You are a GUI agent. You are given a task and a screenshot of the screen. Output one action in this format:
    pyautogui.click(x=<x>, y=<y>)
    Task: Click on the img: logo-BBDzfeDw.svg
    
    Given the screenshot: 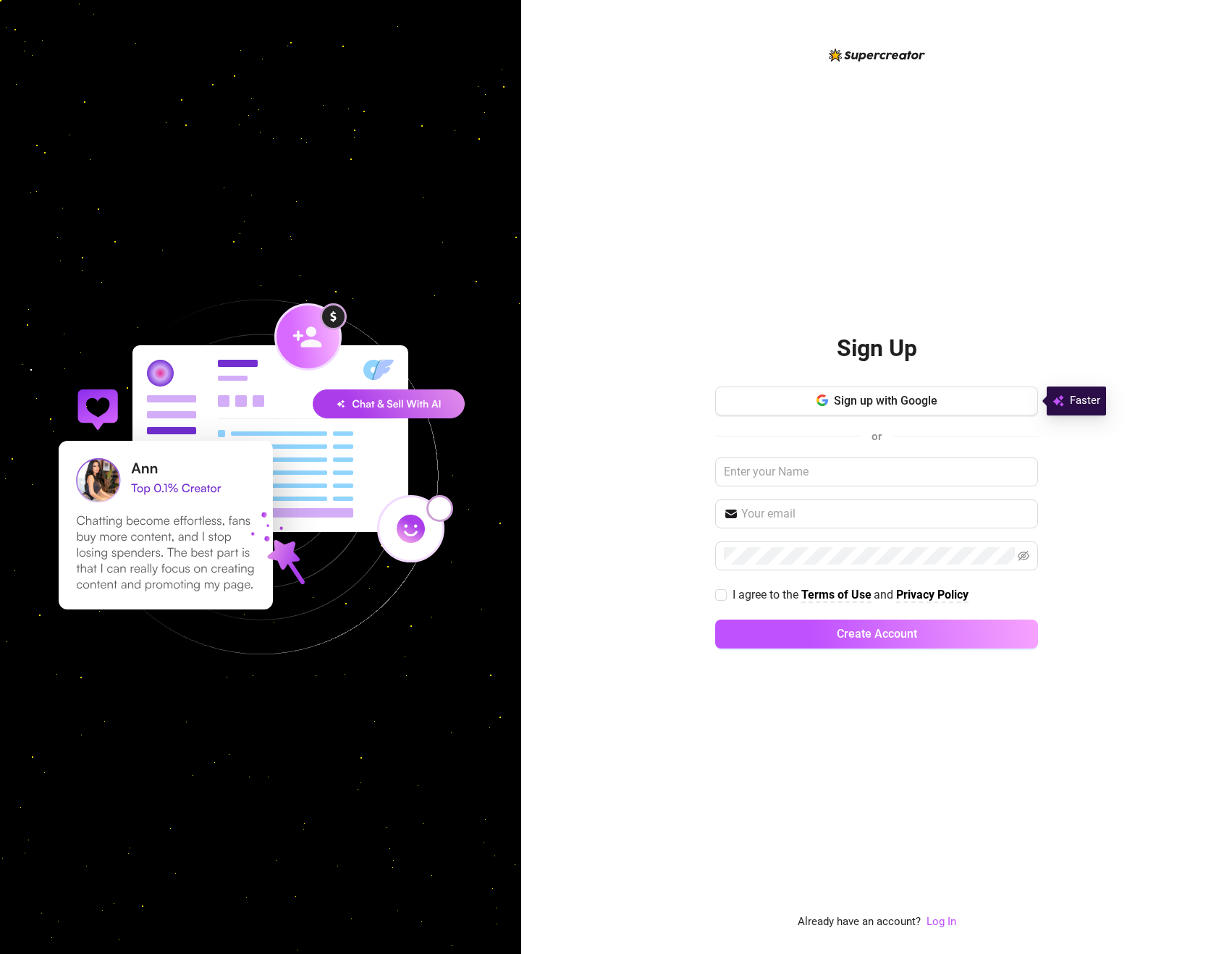 What is the action you would take?
    pyautogui.click(x=877, y=55)
    